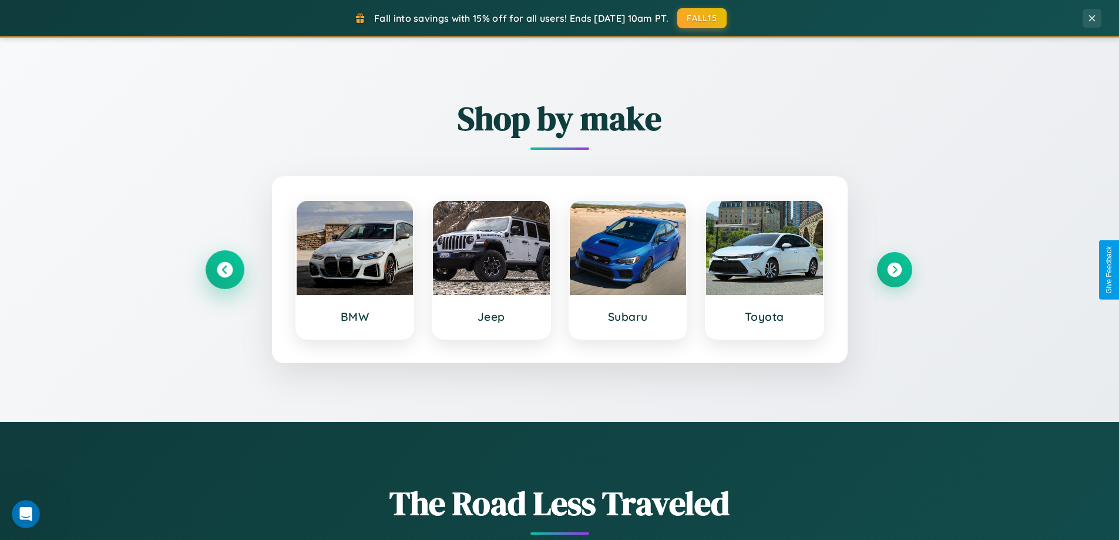  What do you see at coordinates (1109, 270) in the screenshot?
I see `div: Give Feedback` at bounding box center [1109, 270].